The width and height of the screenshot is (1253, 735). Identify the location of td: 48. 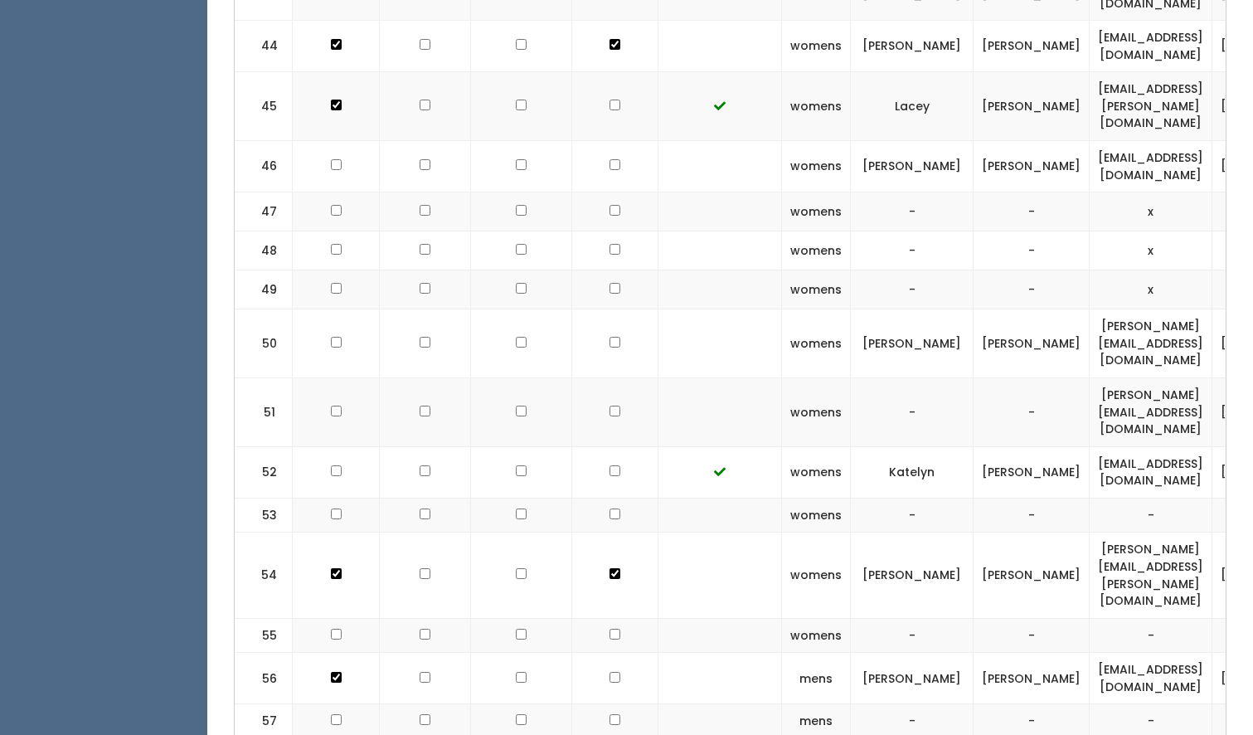
(264, 250).